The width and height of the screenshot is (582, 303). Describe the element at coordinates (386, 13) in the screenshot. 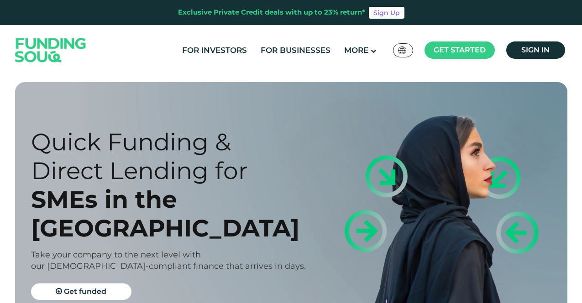

I see `a: Sign Up` at that location.